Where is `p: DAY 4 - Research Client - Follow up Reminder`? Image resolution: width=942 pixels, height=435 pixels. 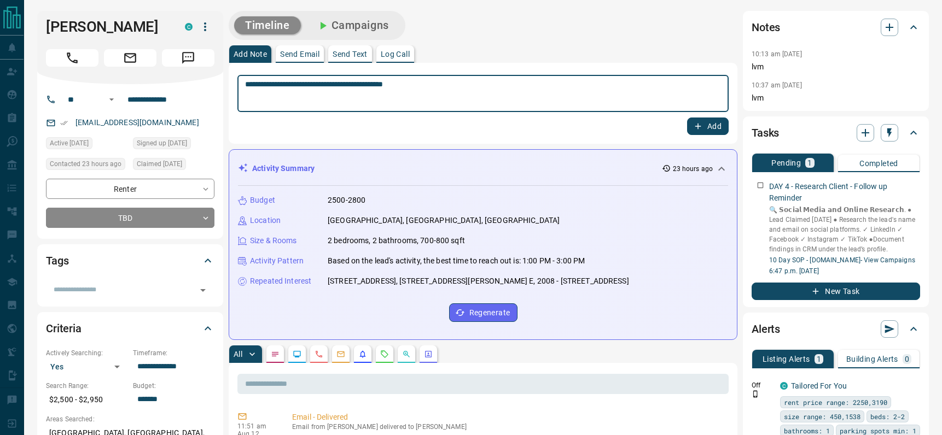 p: DAY 4 - Research Client - Follow up Reminder is located at coordinates (845, 193).